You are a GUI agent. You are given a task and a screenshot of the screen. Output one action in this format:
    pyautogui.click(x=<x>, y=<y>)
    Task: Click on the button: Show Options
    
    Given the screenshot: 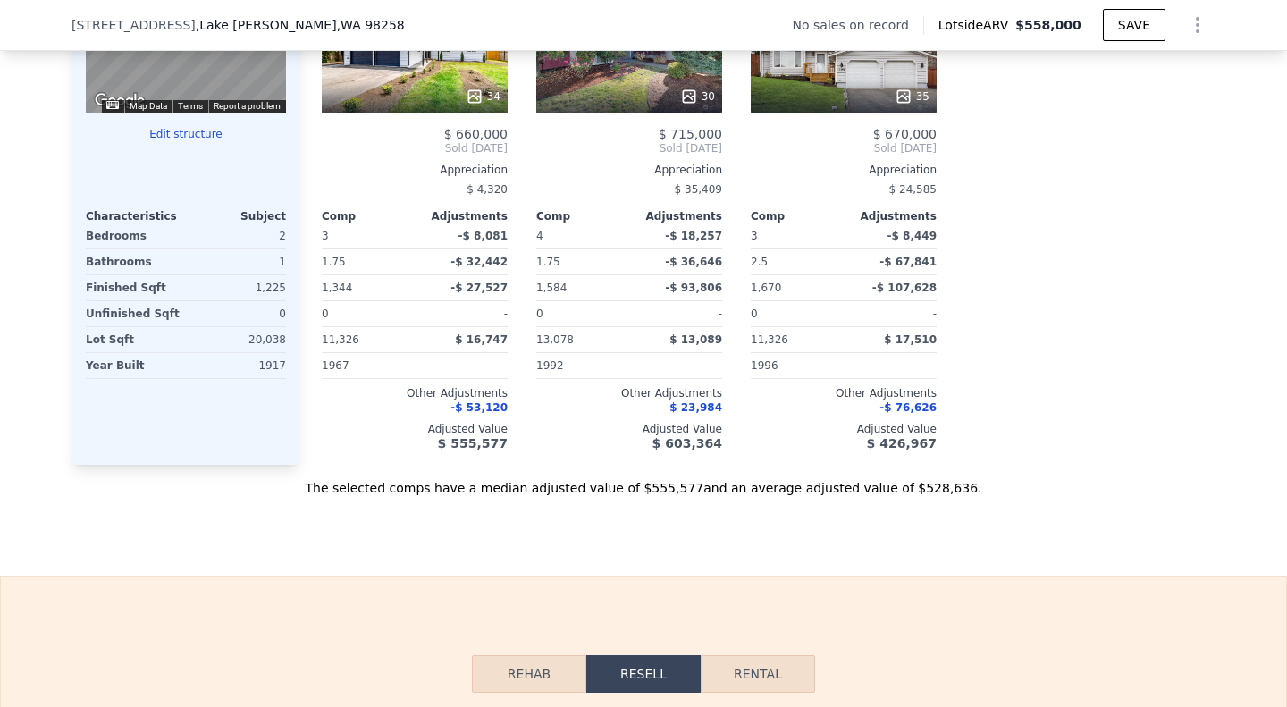 What is the action you would take?
    pyautogui.click(x=1197, y=25)
    